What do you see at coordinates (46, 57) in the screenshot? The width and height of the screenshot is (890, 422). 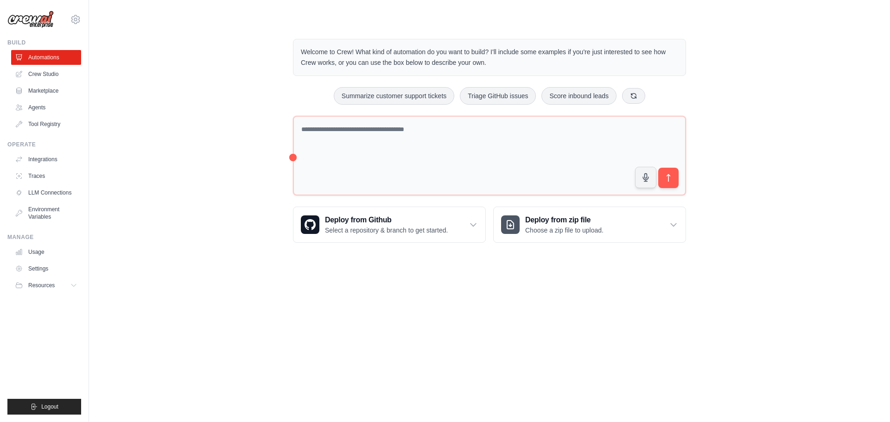 I see `a: Automations` at bounding box center [46, 57].